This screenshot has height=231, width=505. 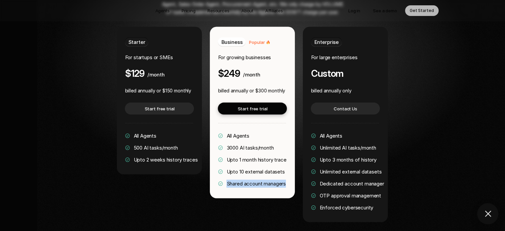 What do you see at coordinates (189, 11) in the screenshot?
I see `a: Pricing` at bounding box center [189, 11].